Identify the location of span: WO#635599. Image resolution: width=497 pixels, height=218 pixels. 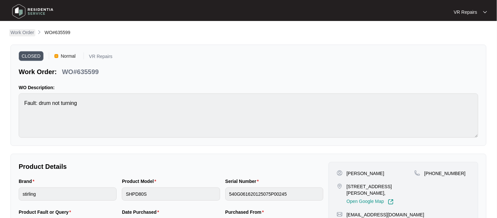
(57, 32).